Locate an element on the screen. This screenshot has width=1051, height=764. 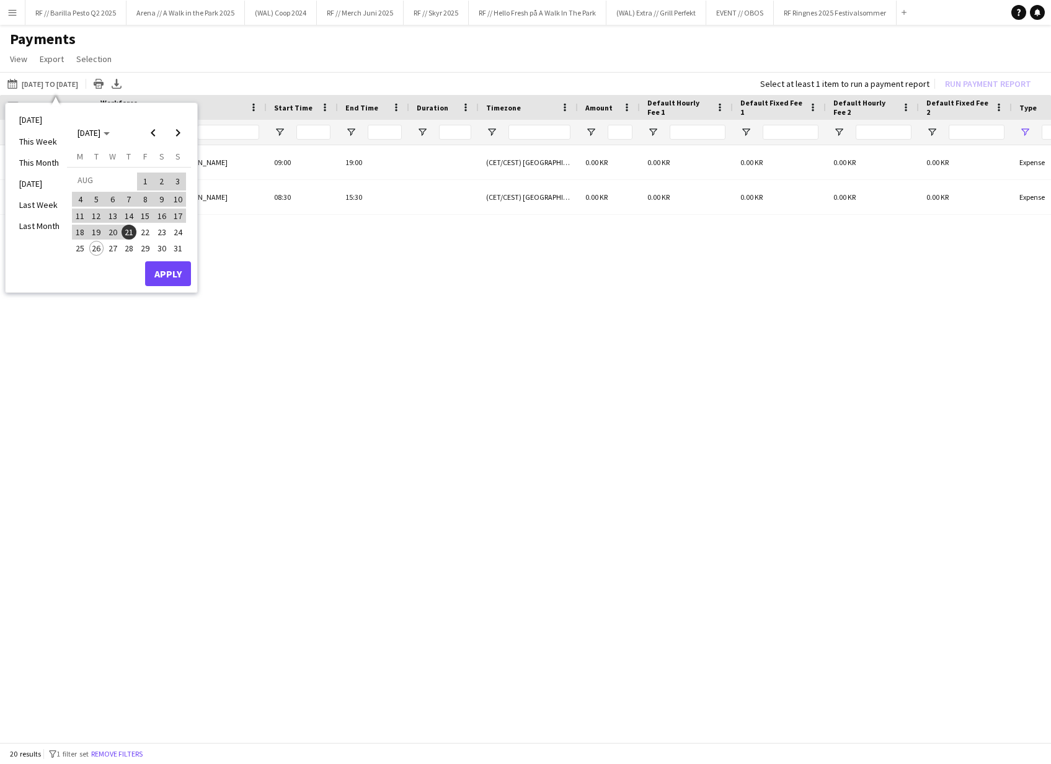
span: M is located at coordinates (80, 156).